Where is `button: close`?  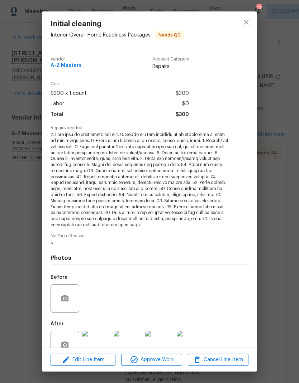
button: close is located at coordinates (246, 22).